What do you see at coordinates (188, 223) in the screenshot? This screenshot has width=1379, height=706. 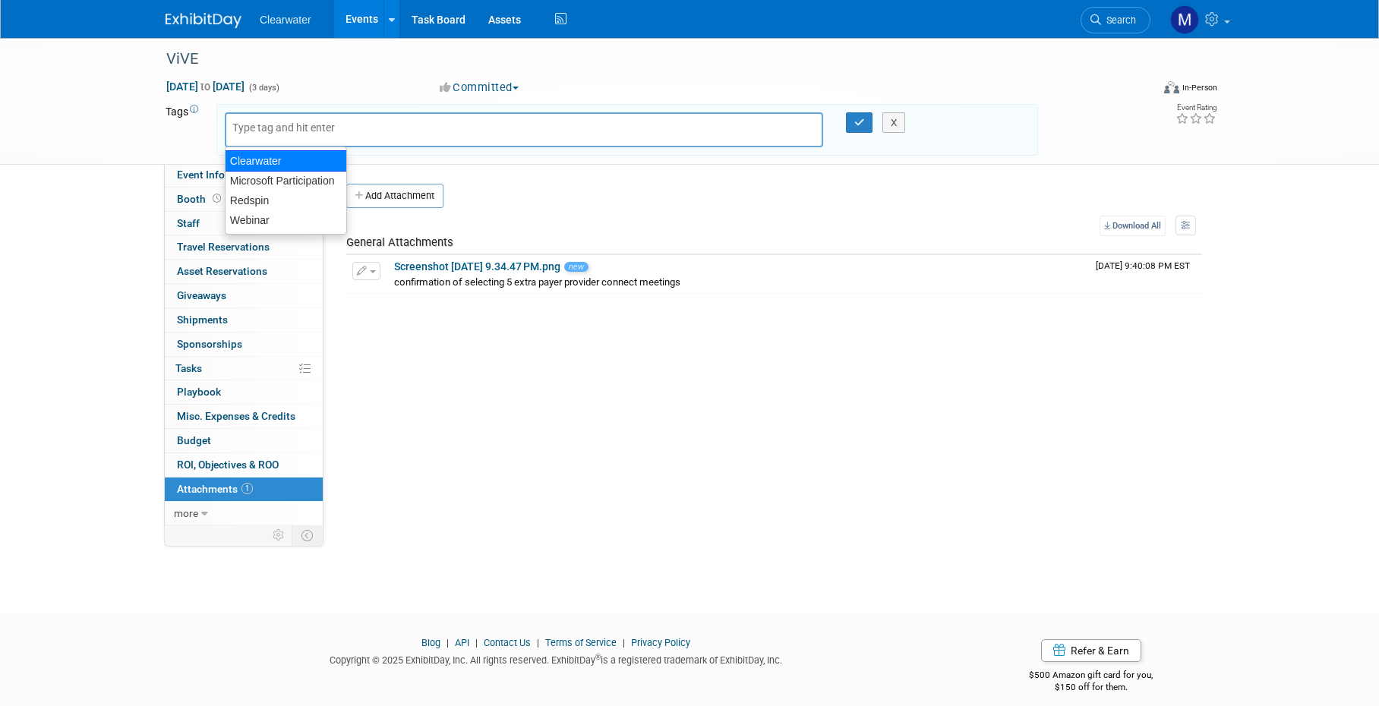 I see `span: Staff` at bounding box center [188, 223].